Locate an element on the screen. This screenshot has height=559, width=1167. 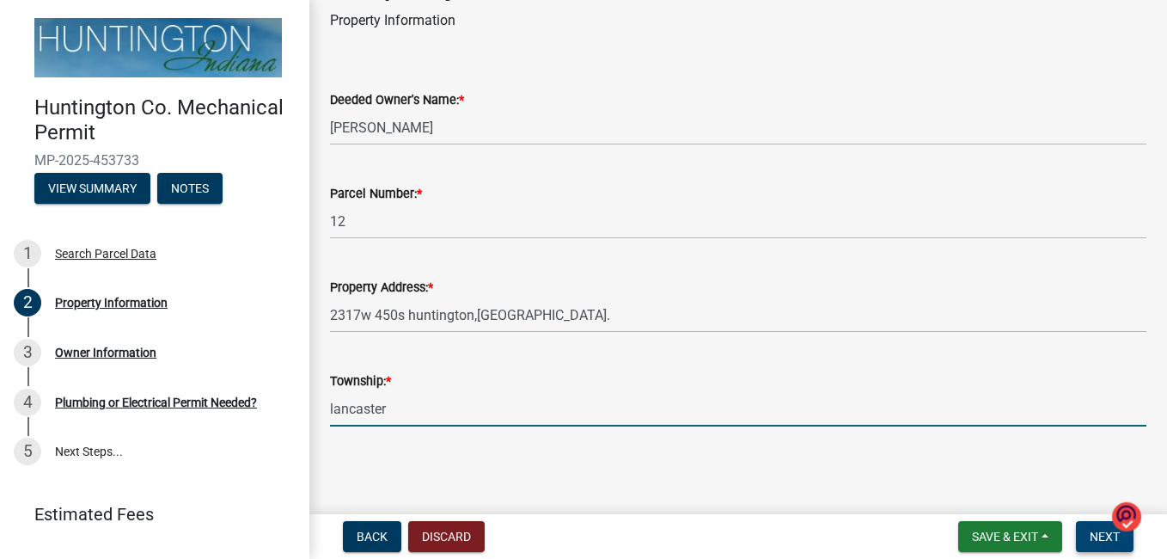
div: Owner Information is located at coordinates (106, 352).